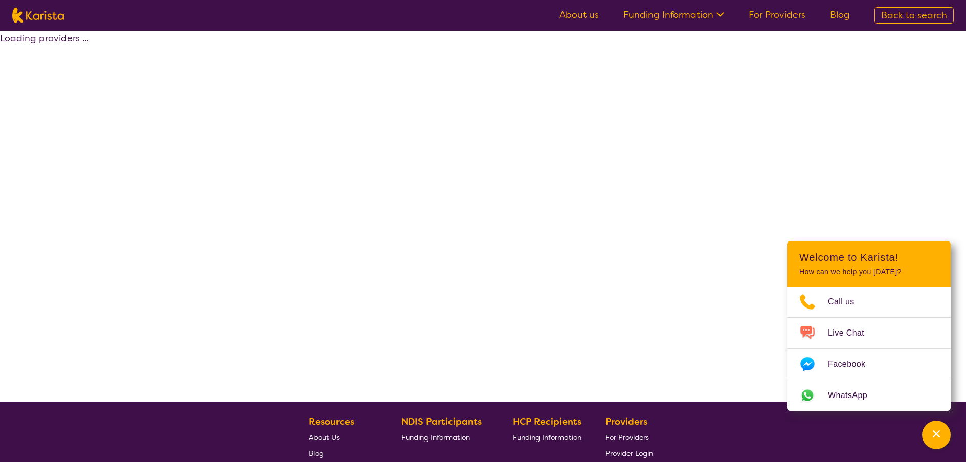  Describe the element at coordinates (629, 453) in the screenshot. I see `a: Provider Login` at that location.